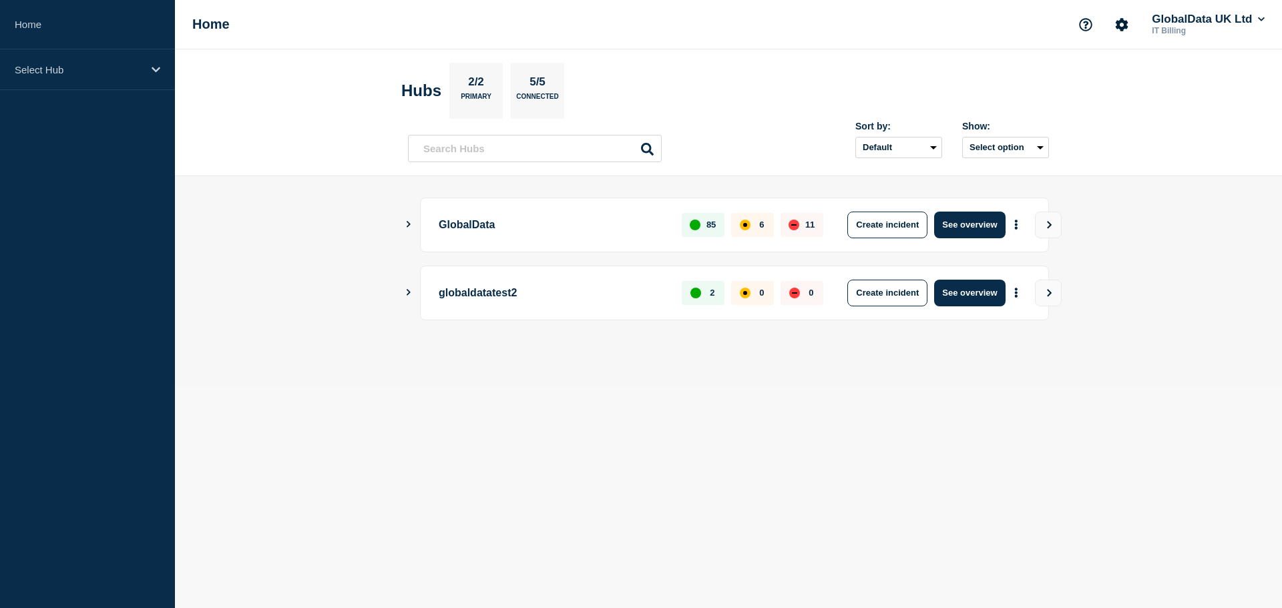 Image resolution: width=1282 pixels, height=608 pixels. What do you see at coordinates (899, 126) in the screenshot?
I see `div: Sort by:` at bounding box center [899, 126].